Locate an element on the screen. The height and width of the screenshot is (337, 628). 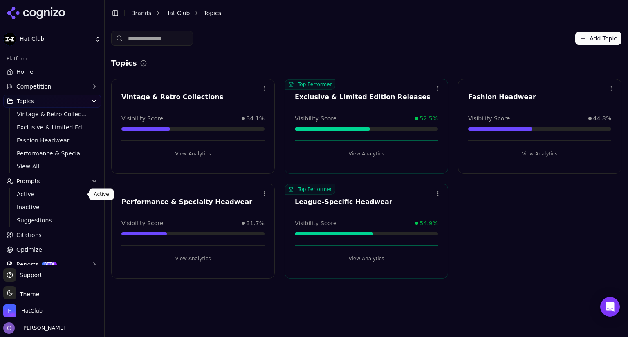
div: Open Intercom Messenger is located at coordinates (610, 307).